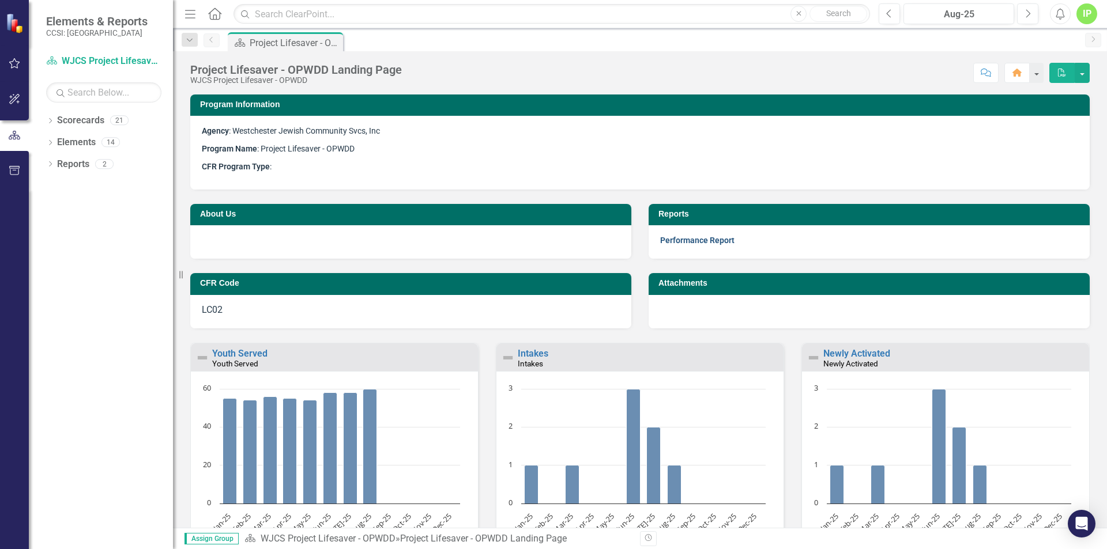  What do you see at coordinates (291, 131) in the screenshot?
I see `span: : Westchester Jewish Community Svcs, Inc` at bounding box center [291, 131].